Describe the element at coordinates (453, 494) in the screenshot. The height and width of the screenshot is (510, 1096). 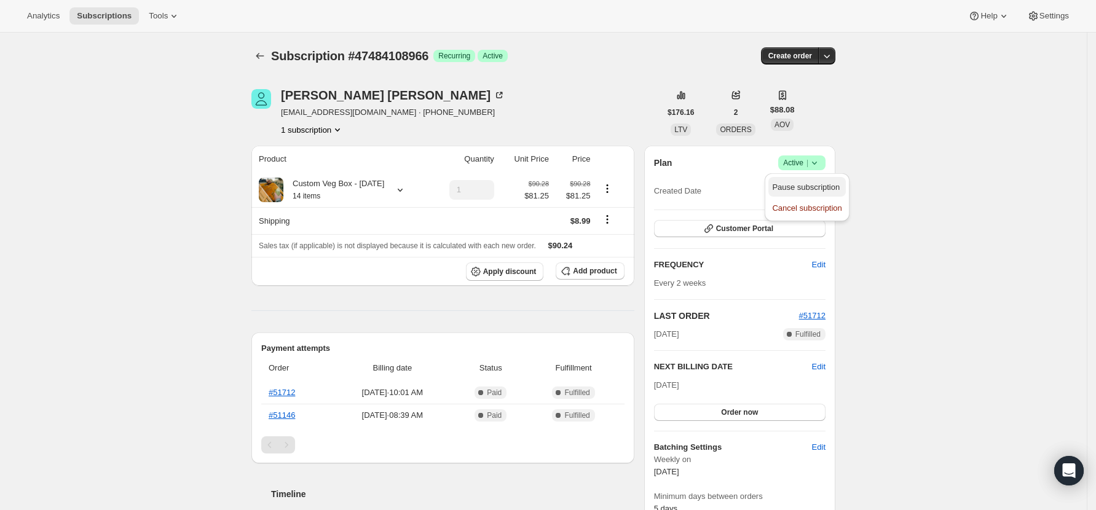
I see `h2: Timeline` at that location.